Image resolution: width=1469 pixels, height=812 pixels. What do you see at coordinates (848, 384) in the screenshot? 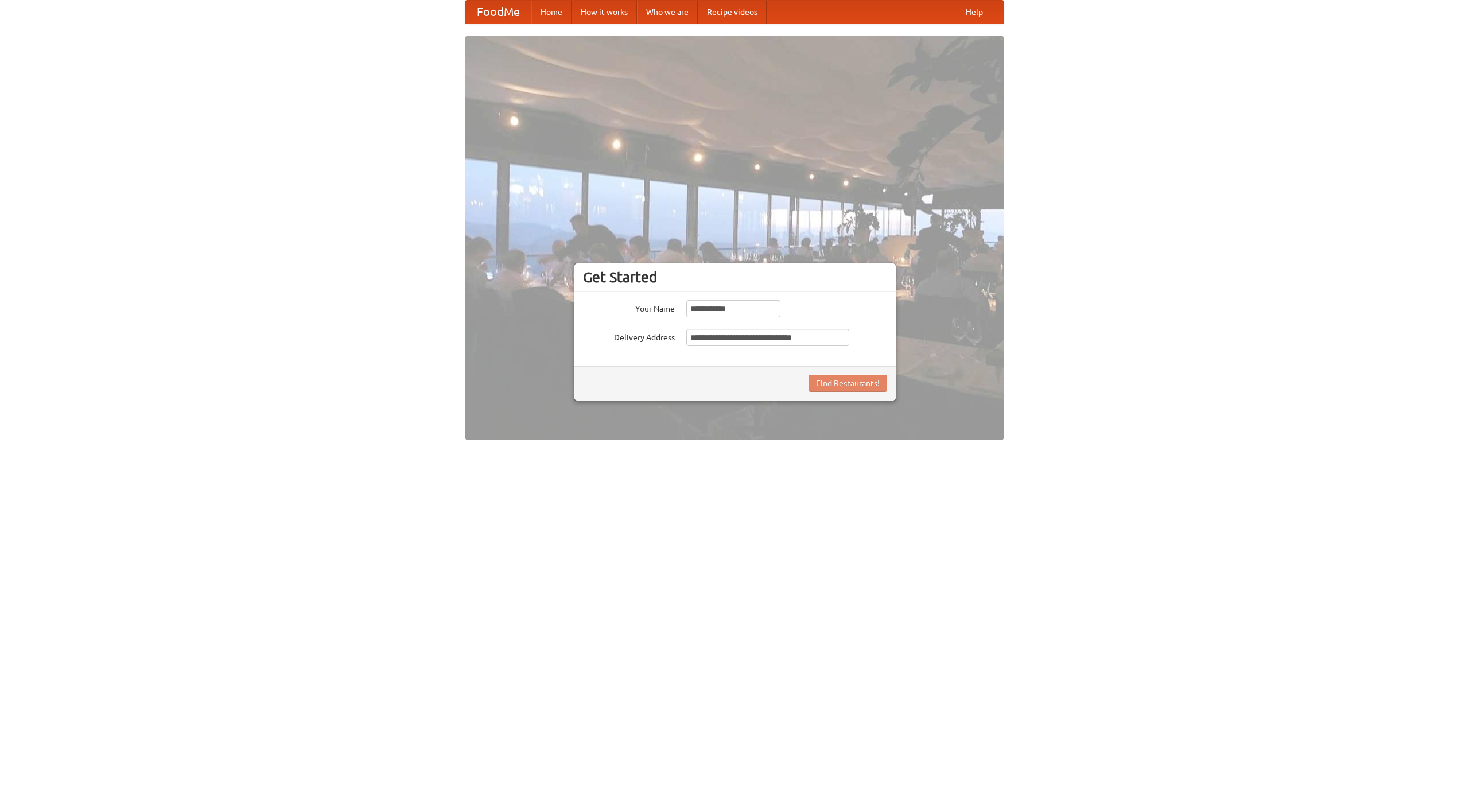
I see `button: Find Restaurants!` at bounding box center [848, 384].